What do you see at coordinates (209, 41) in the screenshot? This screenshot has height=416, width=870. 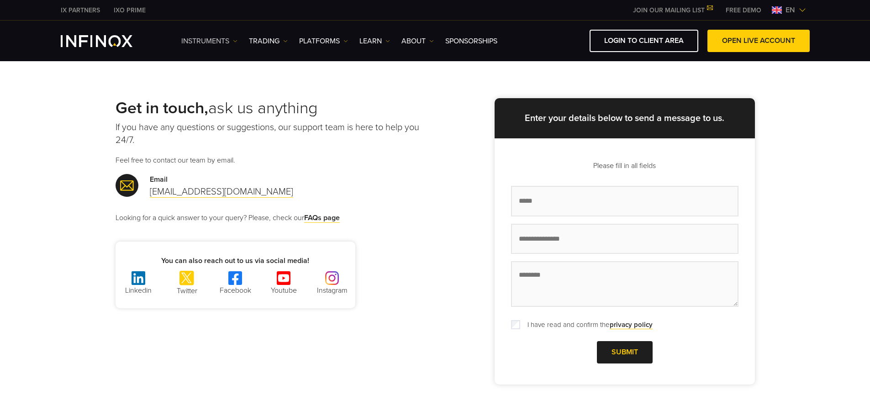 I see `a: Instruments` at bounding box center [209, 41].